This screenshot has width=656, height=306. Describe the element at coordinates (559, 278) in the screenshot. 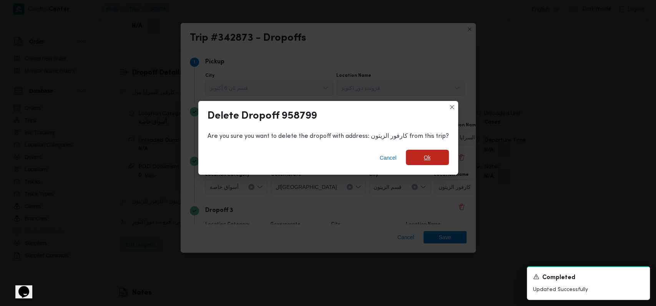

I see `span: Completed` at that location.